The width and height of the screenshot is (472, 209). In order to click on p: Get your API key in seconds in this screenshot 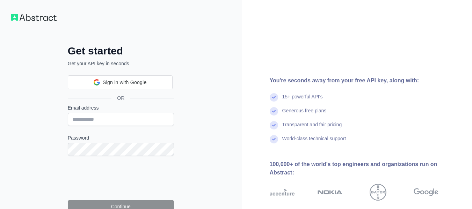, I will do `click(121, 64)`.